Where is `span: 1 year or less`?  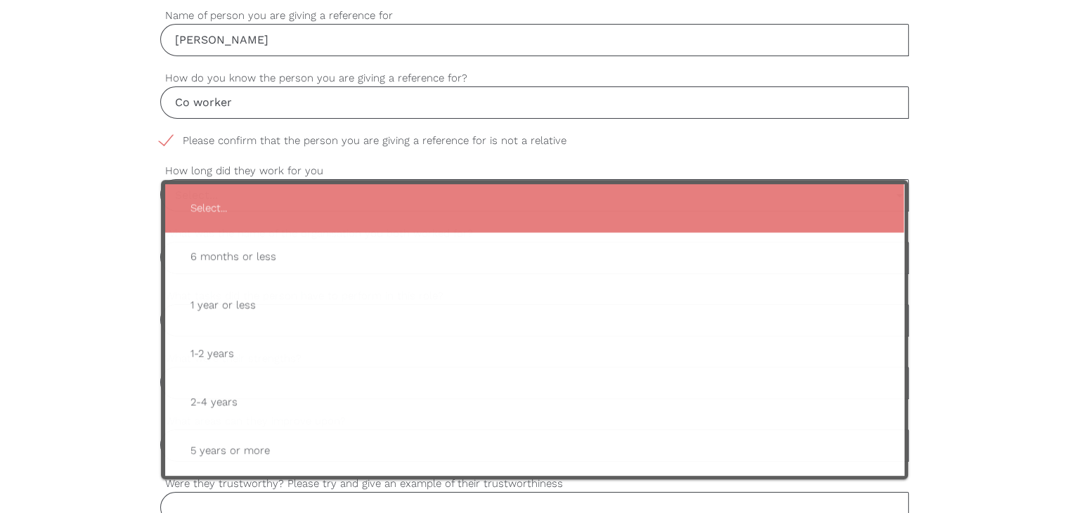
span: 1 year or less is located at coordinates (534, 305).